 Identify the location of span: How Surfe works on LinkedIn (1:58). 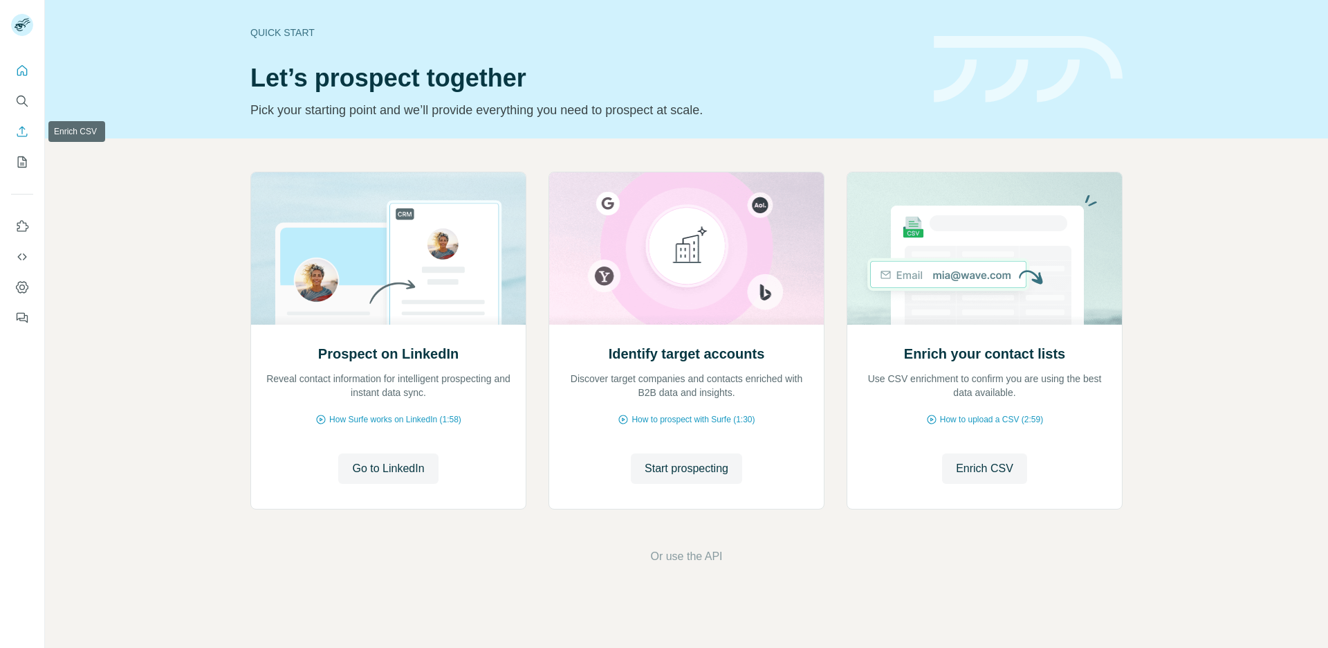
(395, 419).